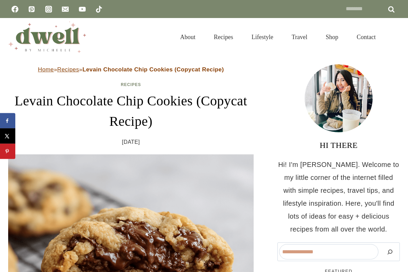 The width and height of the screenshot is (408, 272). I want to click on a: Email, so click(65, 9).